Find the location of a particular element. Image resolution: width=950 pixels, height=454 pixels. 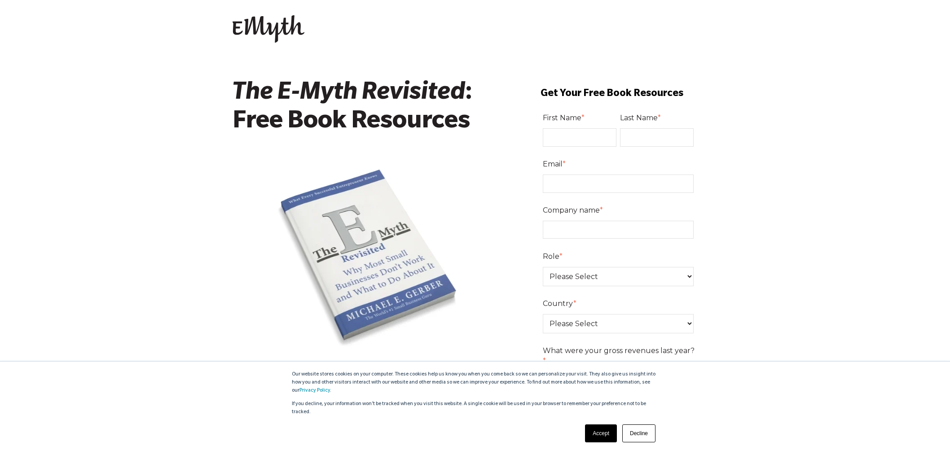

a: Accept is located at coordinates (601, 434).